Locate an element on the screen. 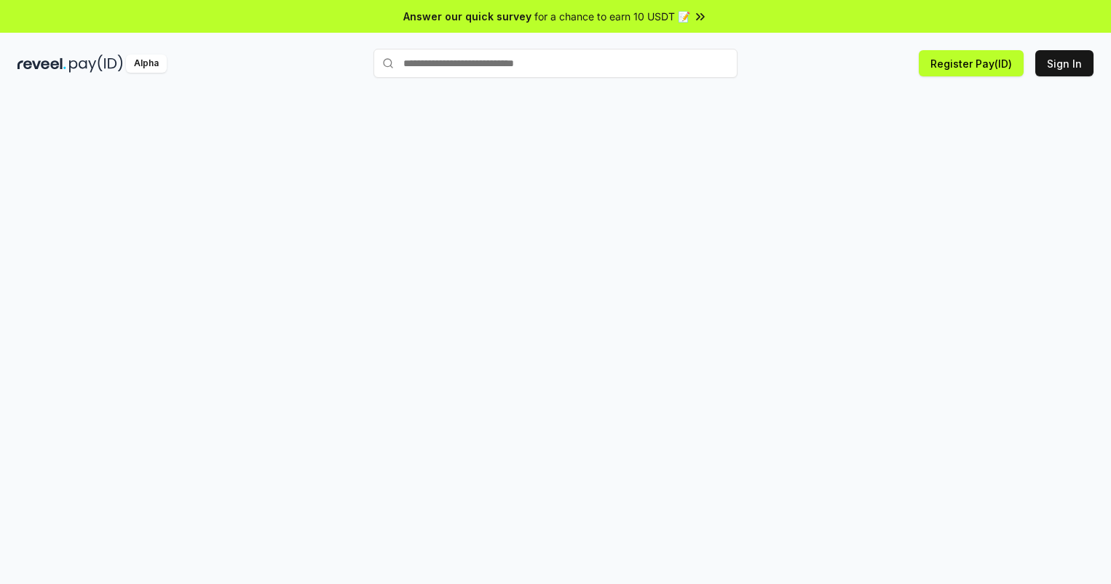  span: Answer our quick survey is located at coordinates (467, 16).